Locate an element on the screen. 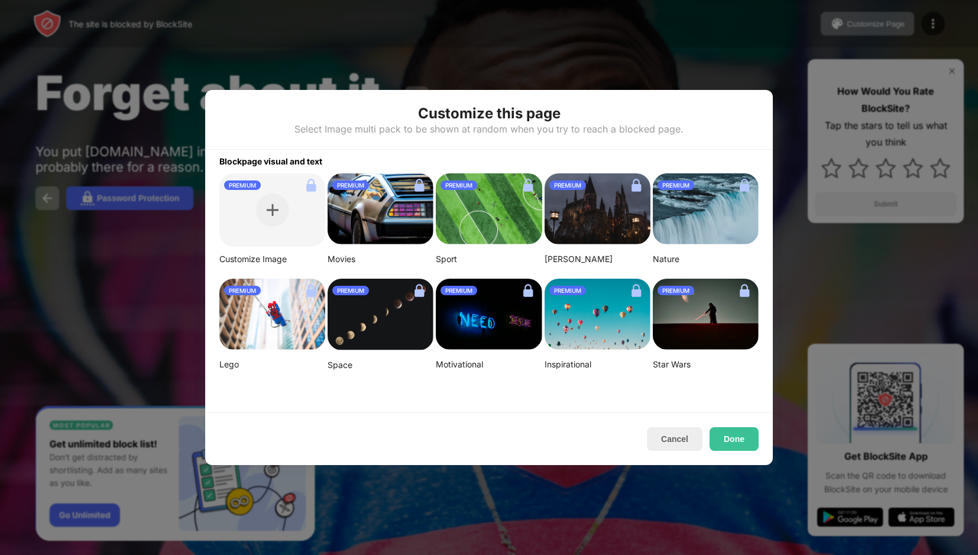 This screenshot has width=978, height=555. img: linda-xu-KsomZsgjLSA-unsplash.png is located at coordinates (380, 314).